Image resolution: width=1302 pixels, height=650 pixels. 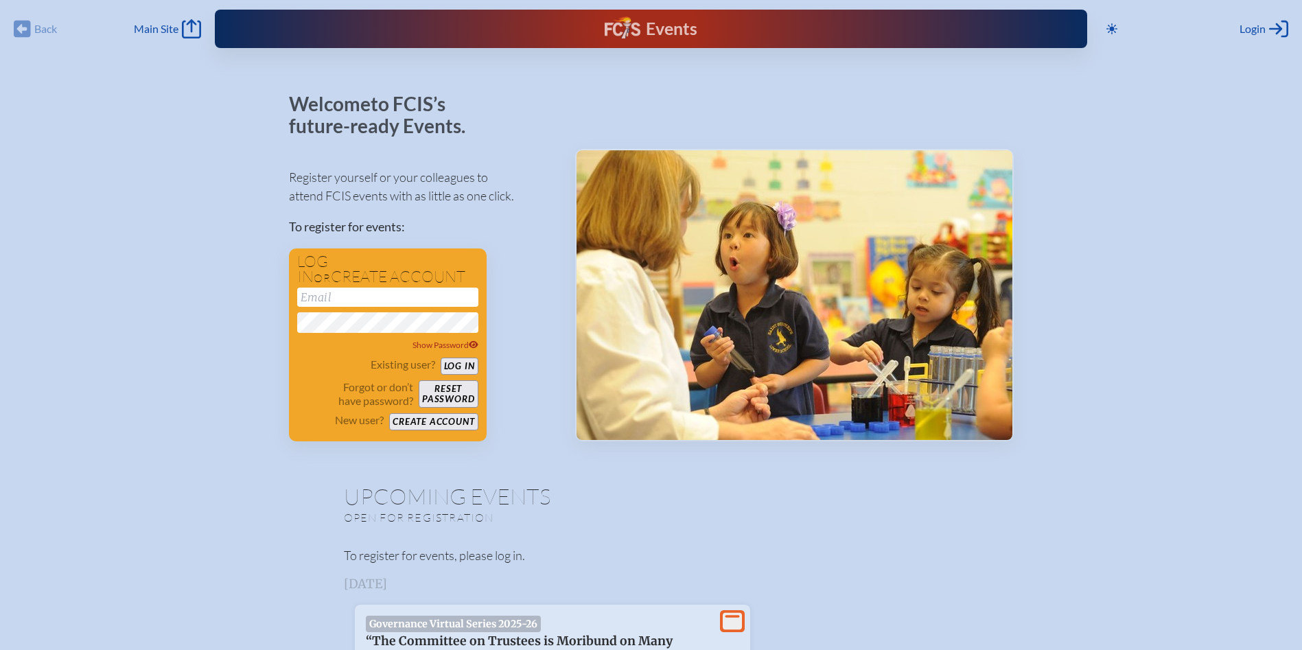 I want to click on h1: Upcoming Events, so click(x=651, y=496).